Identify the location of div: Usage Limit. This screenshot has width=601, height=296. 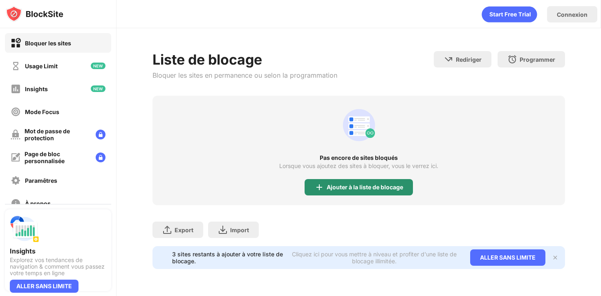
(41, 66).